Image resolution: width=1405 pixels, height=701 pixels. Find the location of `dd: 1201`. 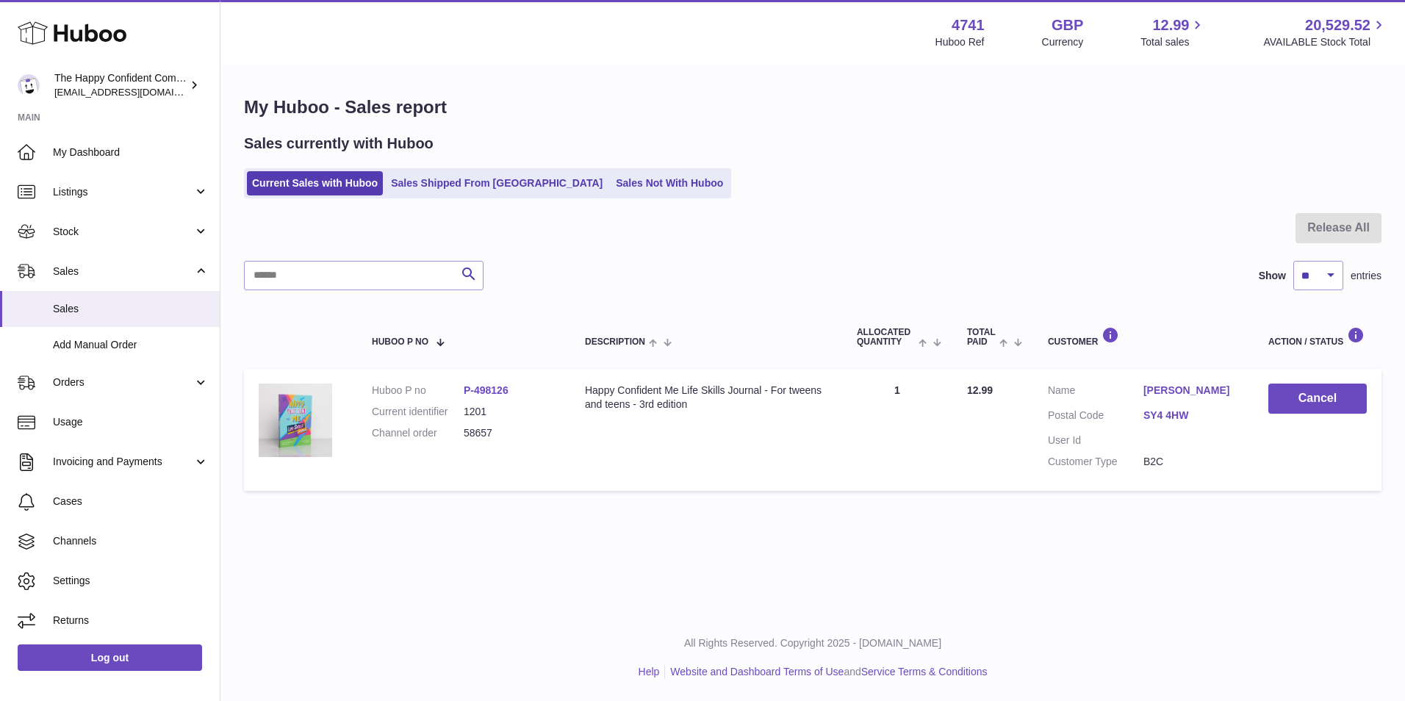

dd: 1201 is located at coordinates (509, 411).